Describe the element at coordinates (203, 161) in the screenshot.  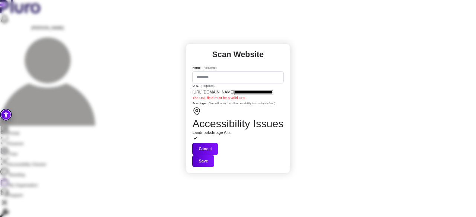
I see `button: Save` at that location.